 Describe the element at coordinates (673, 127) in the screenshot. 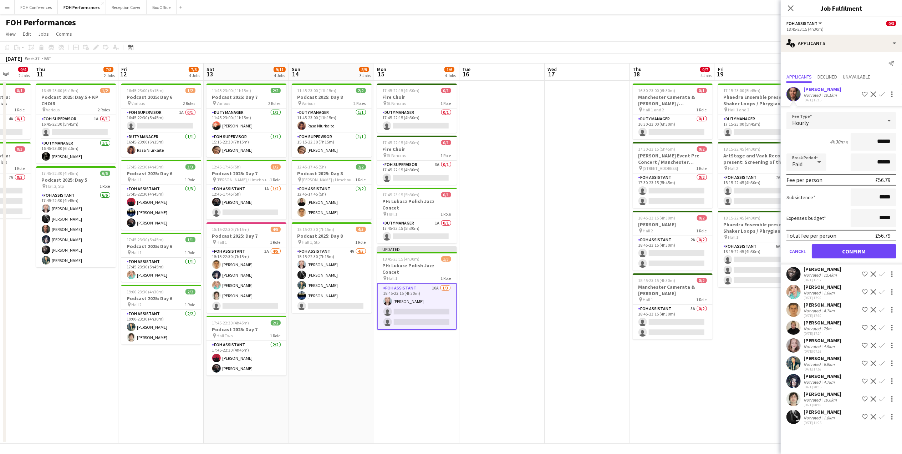

I see `app-card-role: Duty Manager0/116:30-23:00 (6h30m)` at that location.